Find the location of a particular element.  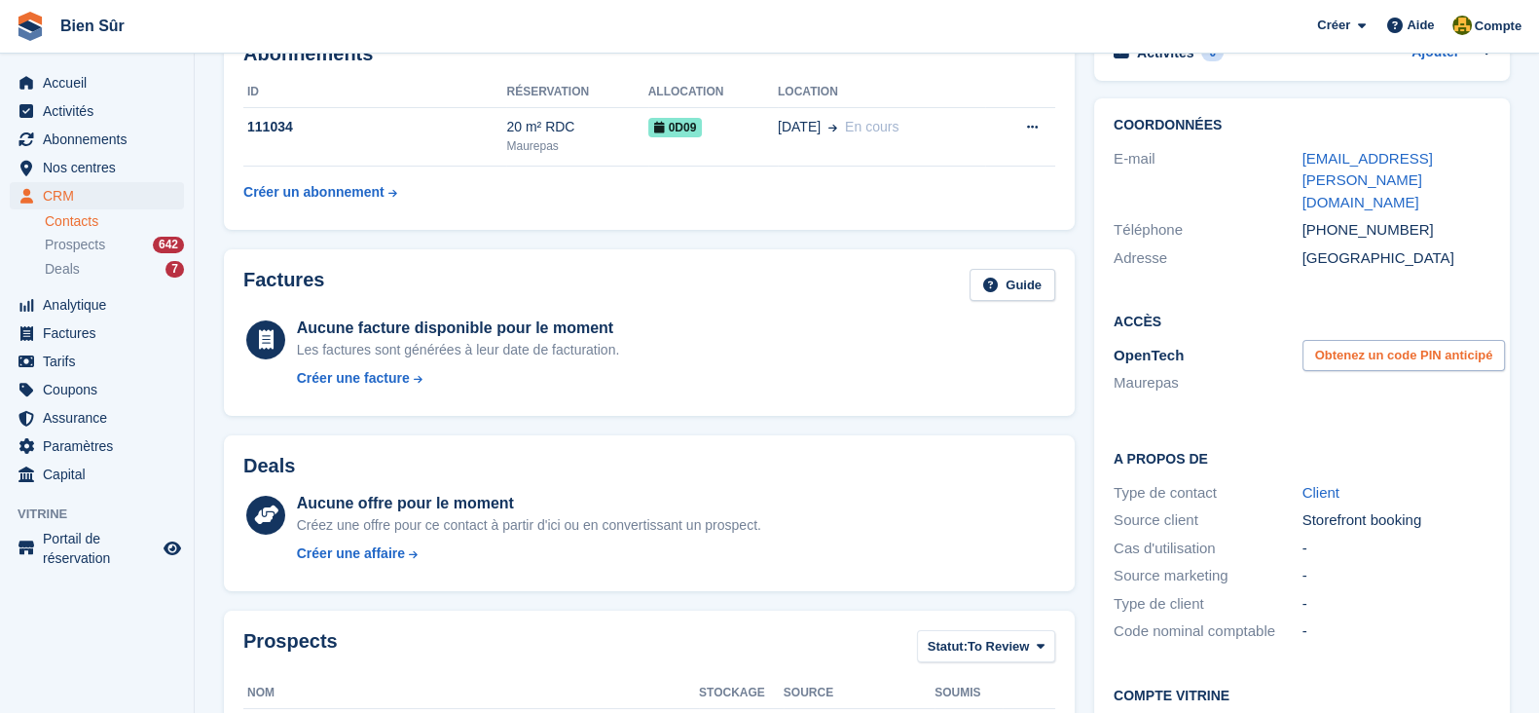

span: Vitrine is located at coordinates (105, 514).